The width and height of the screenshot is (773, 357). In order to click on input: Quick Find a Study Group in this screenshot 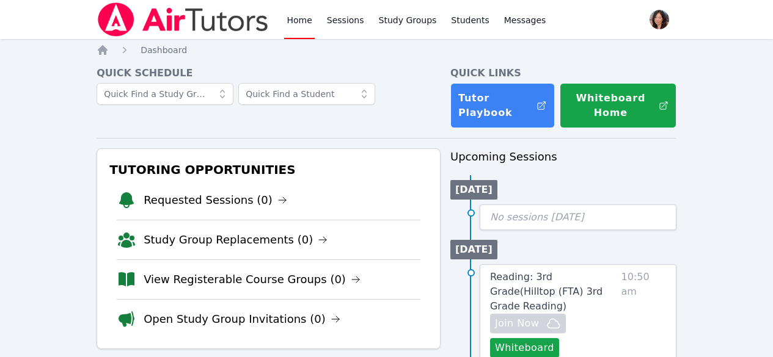, I will do `click(165, 94)`.